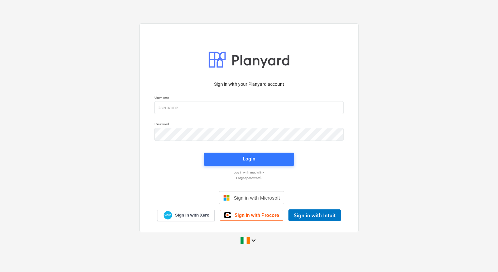  What do you see at coordinates (249, 178) in the screenshot?
I see `a: Forgot password?` at bounding box center [249, 178].